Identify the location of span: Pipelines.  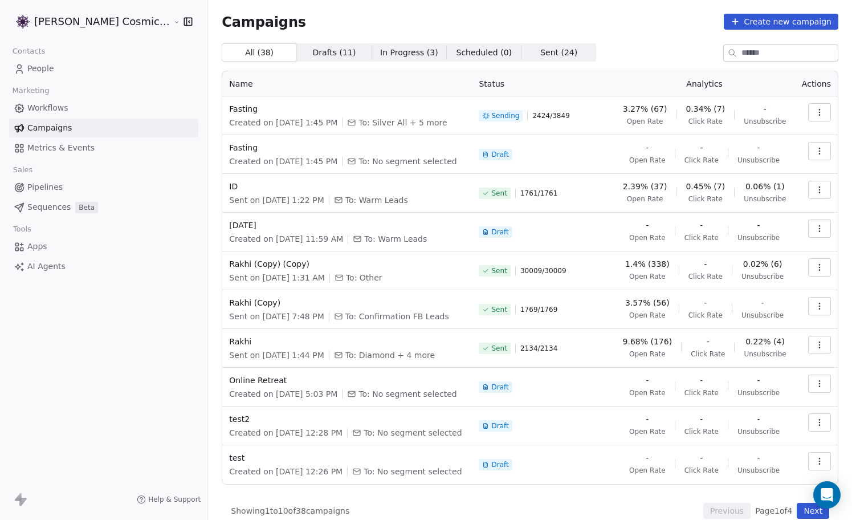
(45, 187).